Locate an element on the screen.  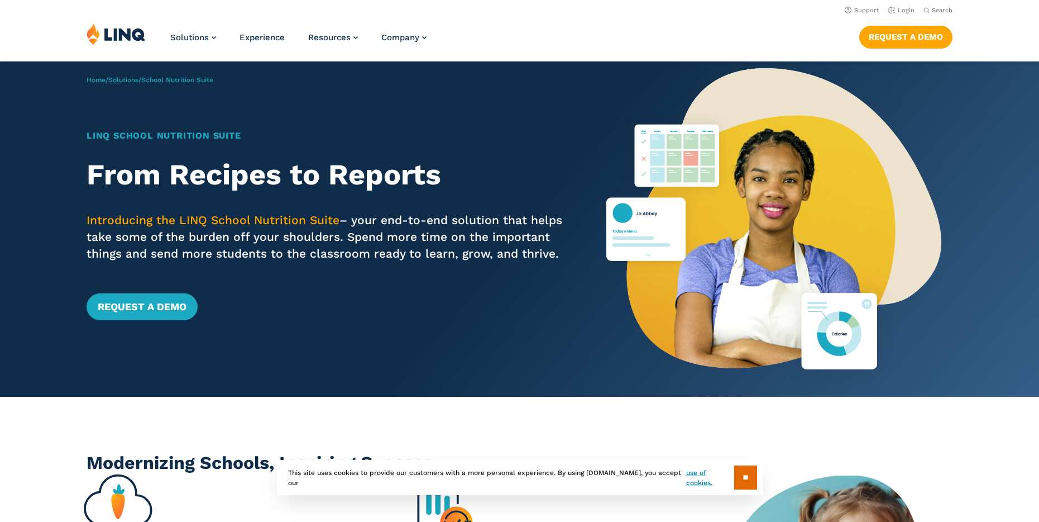
span: School Nutrition Suite is located at coordinates (177, 80).